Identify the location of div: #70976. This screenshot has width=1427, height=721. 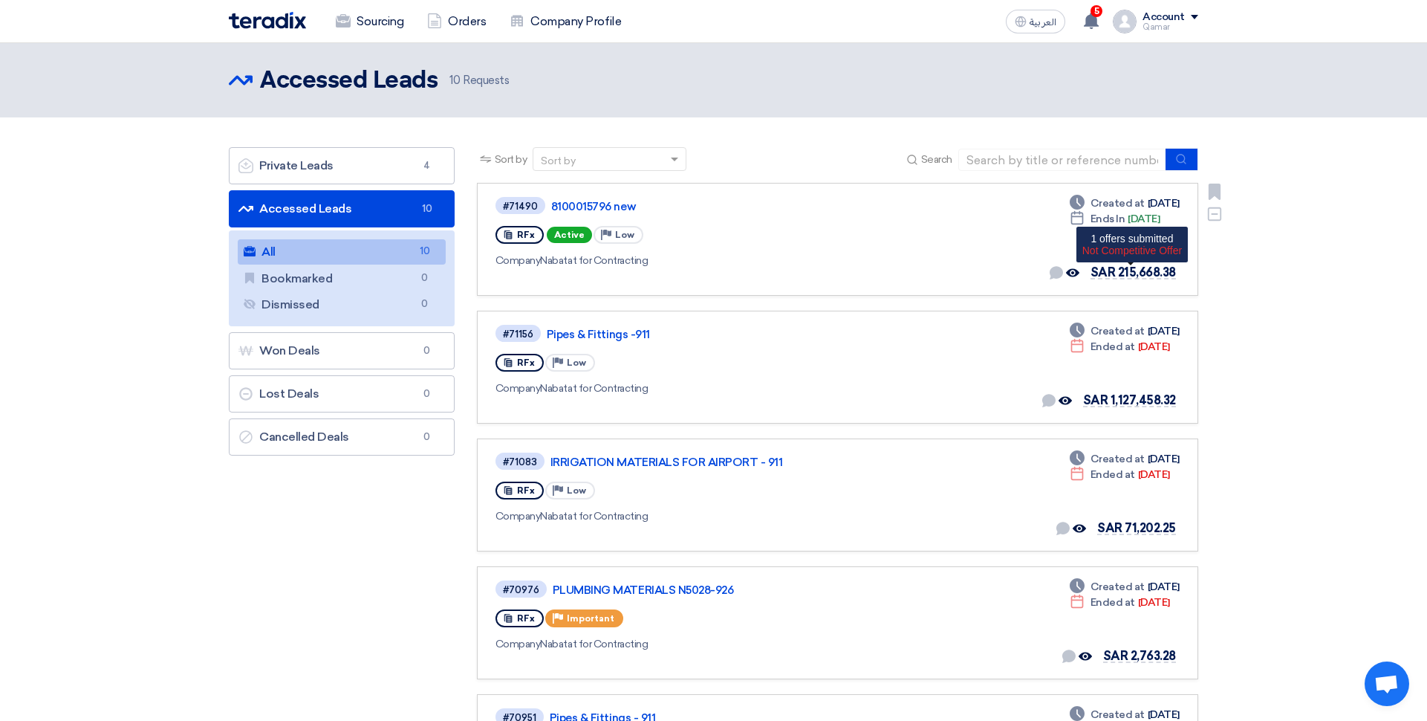
(521, 589).